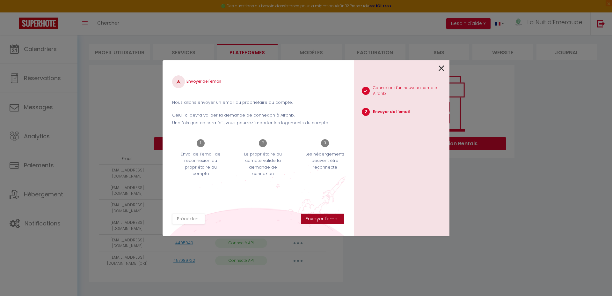  What do you see at coordinates (392, 112) in the screenshot?
I see `p: Envoyer de l'email` at bounding box center [392, 112].